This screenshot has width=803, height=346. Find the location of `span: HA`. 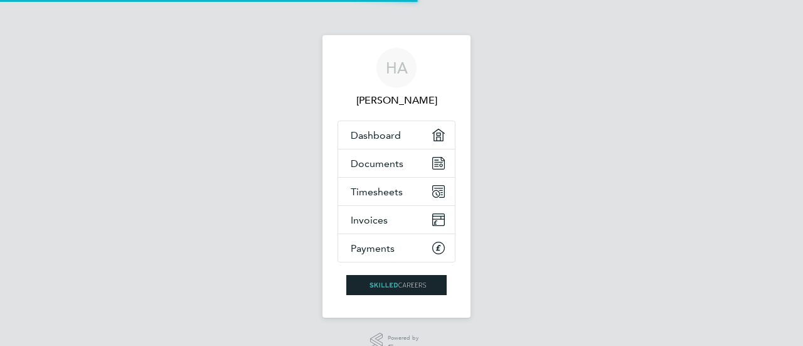

span: HA is located at coordinates (396, 68).